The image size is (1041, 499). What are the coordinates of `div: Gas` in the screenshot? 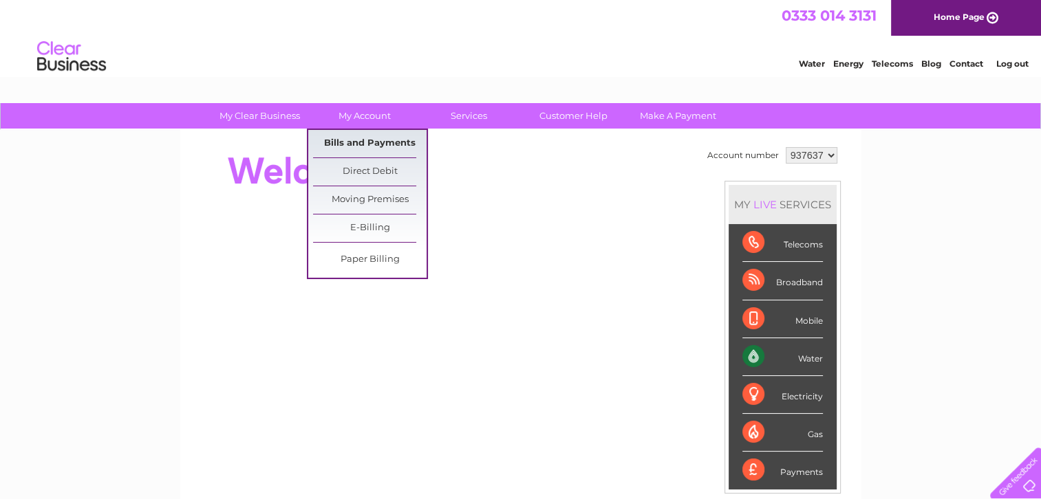 It's located at (782, 433).